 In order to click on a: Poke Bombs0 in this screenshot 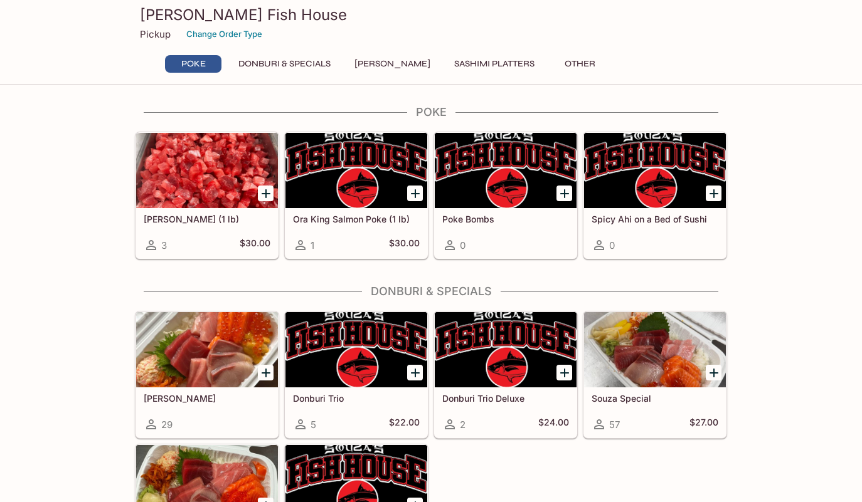, I will do `click(505, 196)`.